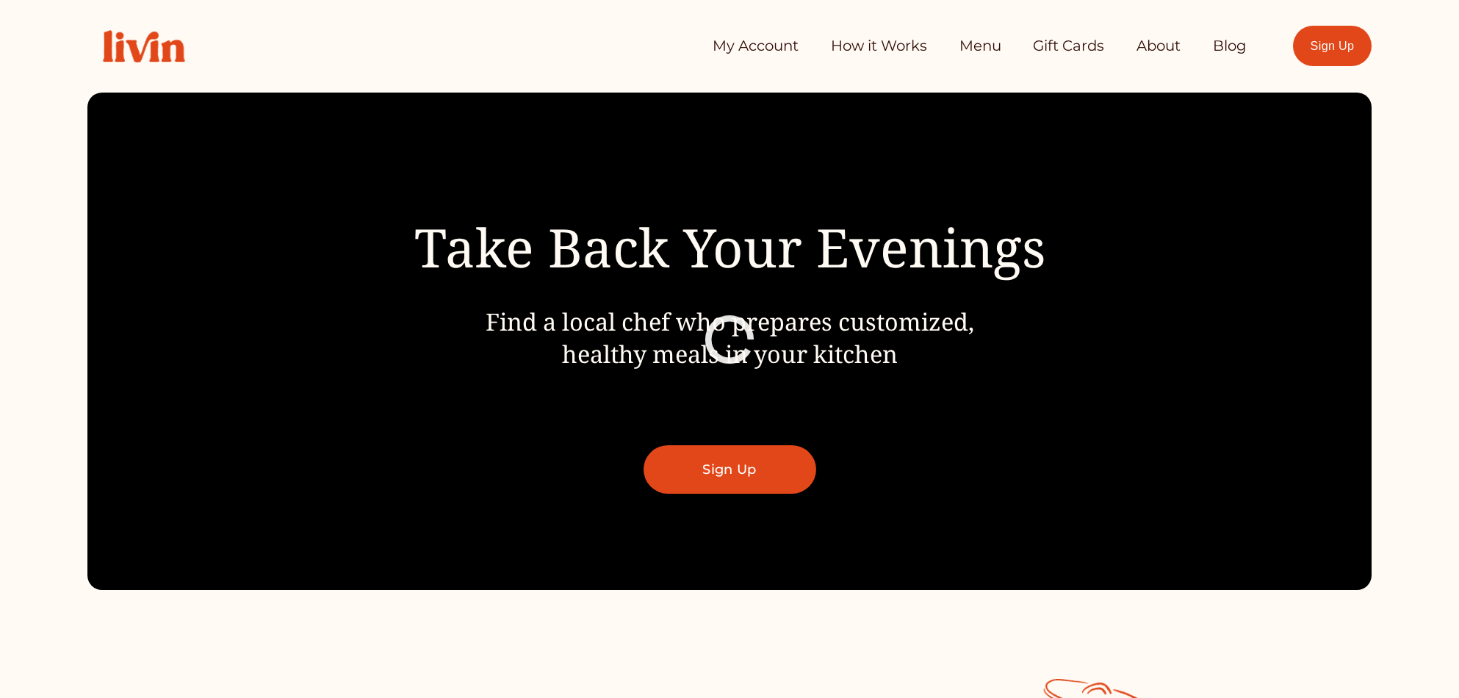 This screenshot has height=698, width=1459. What do you see at coordinates (1230, 46) in the screenshot?
I see `a: Blog` at bounding box center [1230, 46].